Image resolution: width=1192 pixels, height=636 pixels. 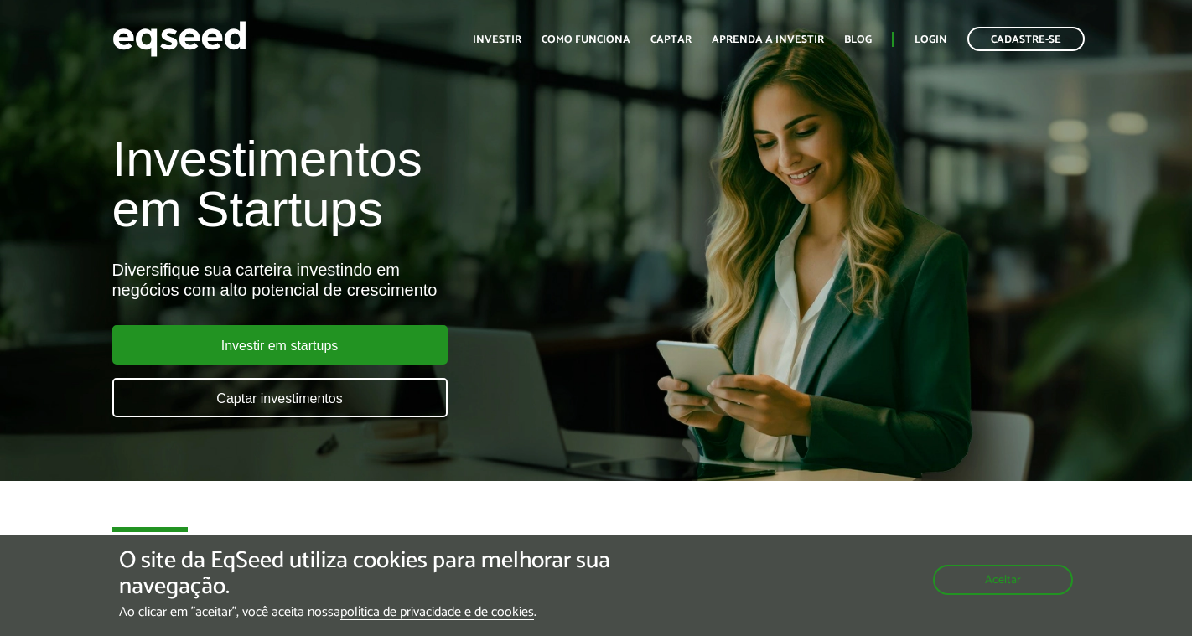 What do you see at coordinates (768, 39) in the screenshot?
I see `a: Aprenda a investir` at bounding box center [768, 39].